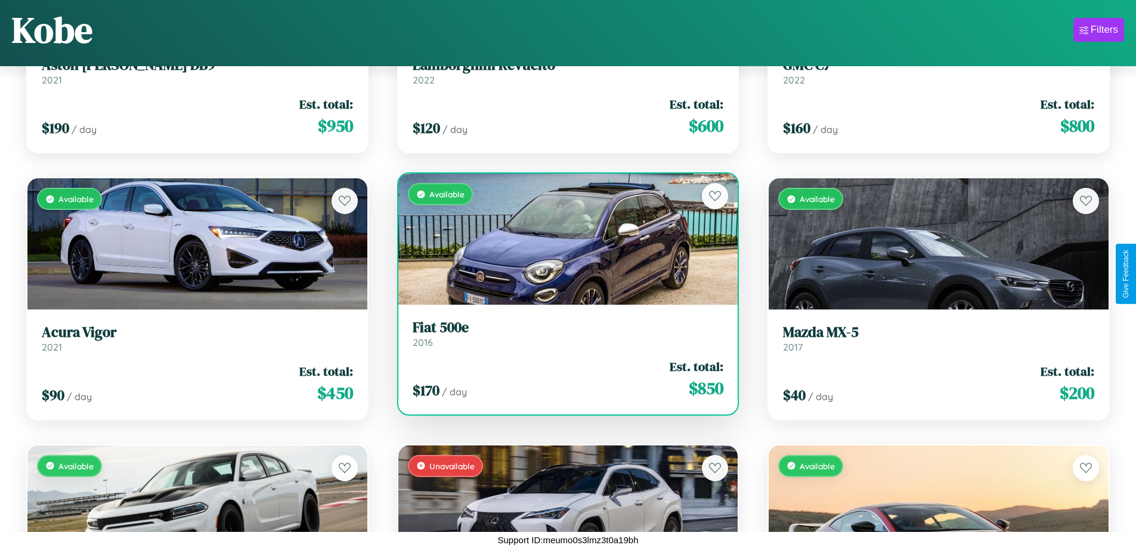 Image resolution: width=1136 pixels, height=548 pixels. Describe the element at coordinates (793, 347) in the screenshot. I see `span: 2017` at that location.